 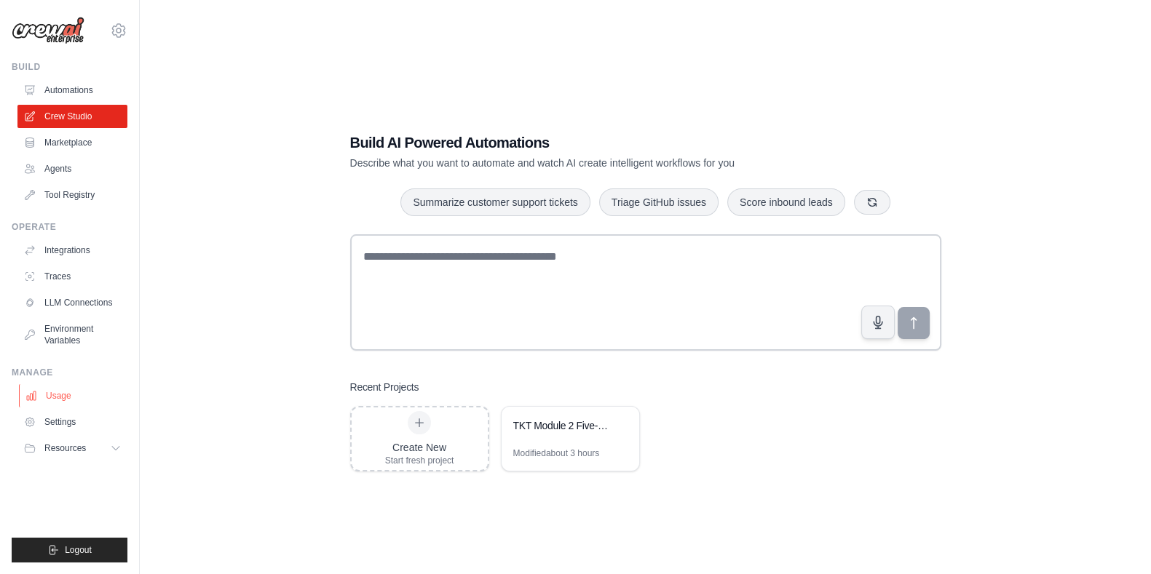 What do you see at coordinates (72, 277) in the screenshot?
I see `a: Traces` at bounding box center [72, 277].